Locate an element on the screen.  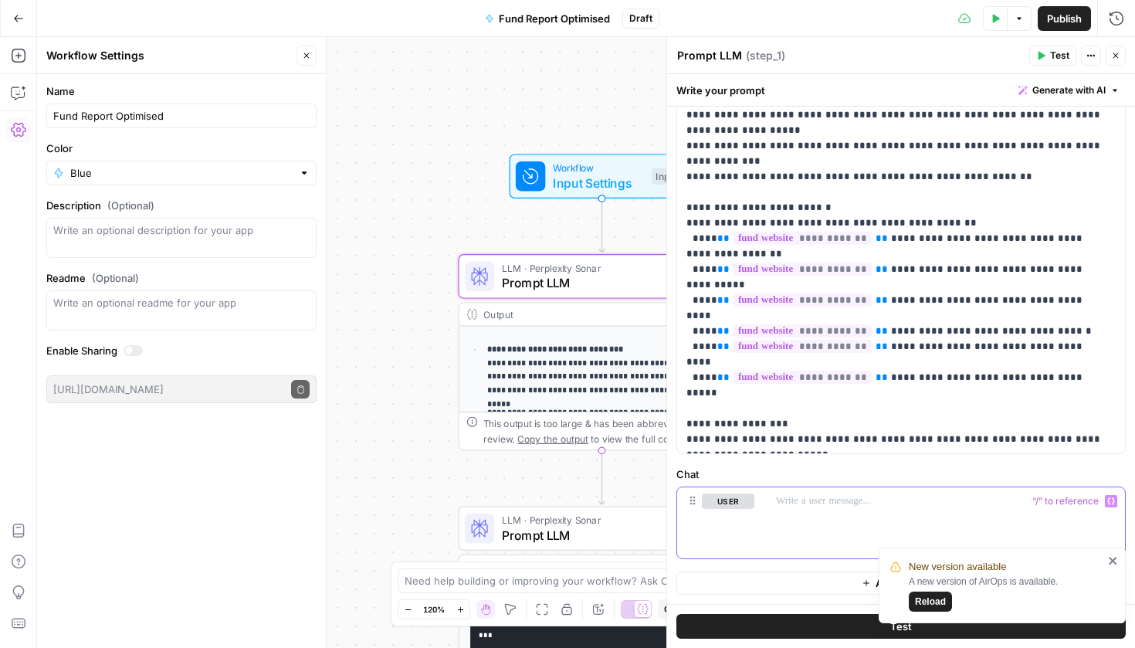
label: Name is located at coordinates (181, 91).